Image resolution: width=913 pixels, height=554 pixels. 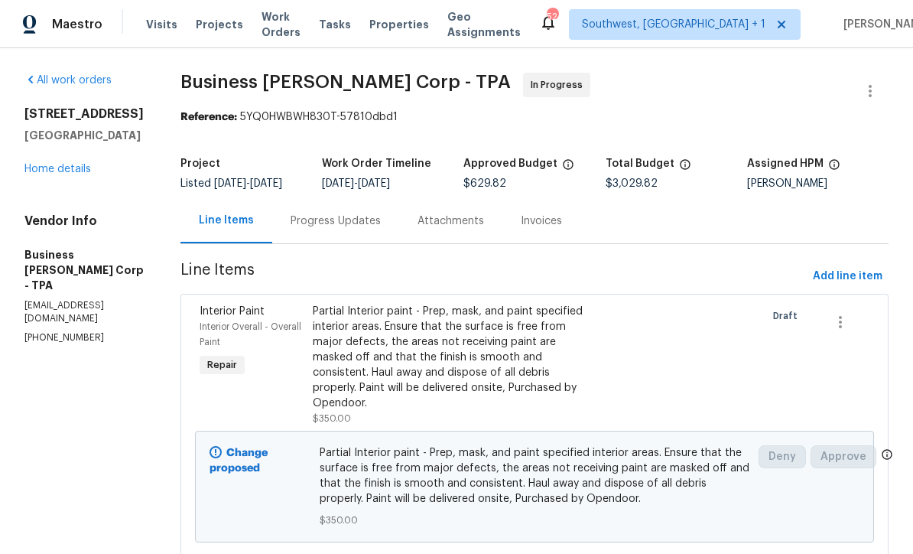 I want to click on button: Add line item, so click(x=847, y=276).